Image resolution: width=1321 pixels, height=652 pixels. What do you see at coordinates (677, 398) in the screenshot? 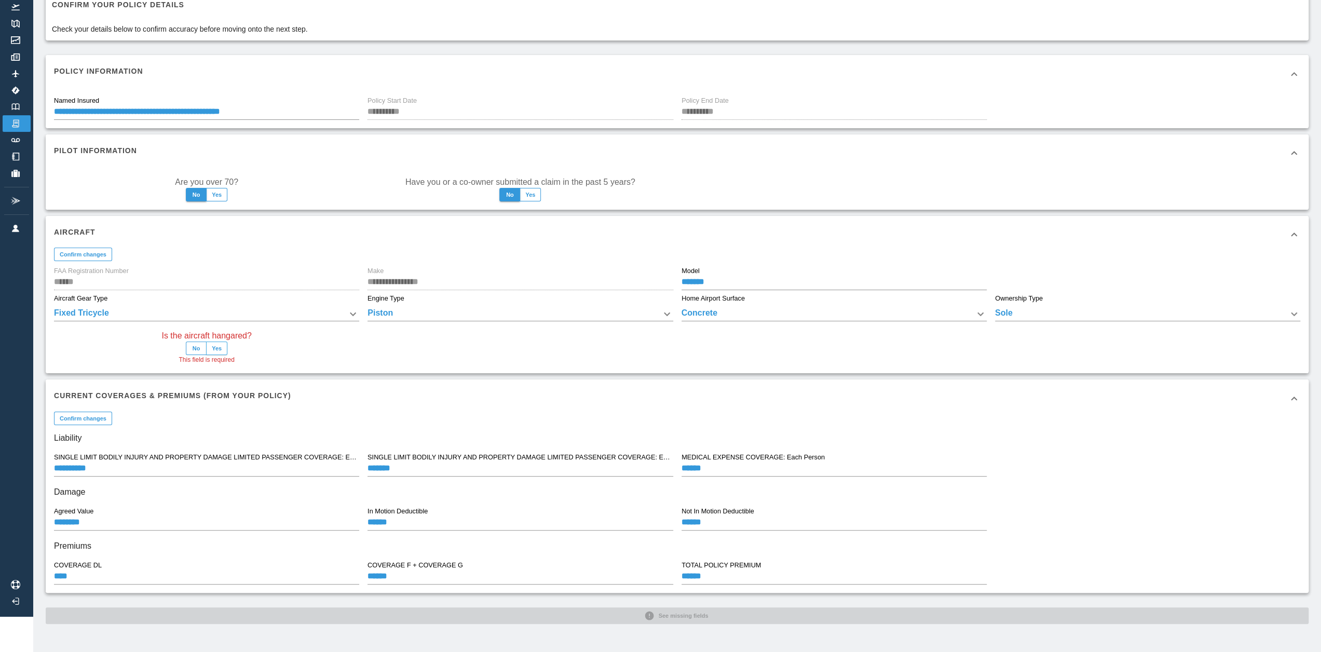
I see `div: Current Coverages & Premiums (from your policy)` at bounding box center [677, 398].